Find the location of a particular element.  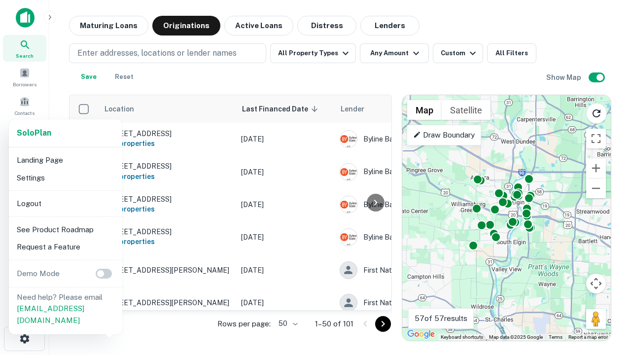

li: See Product Roadmap is located at coordinates (66, 230).